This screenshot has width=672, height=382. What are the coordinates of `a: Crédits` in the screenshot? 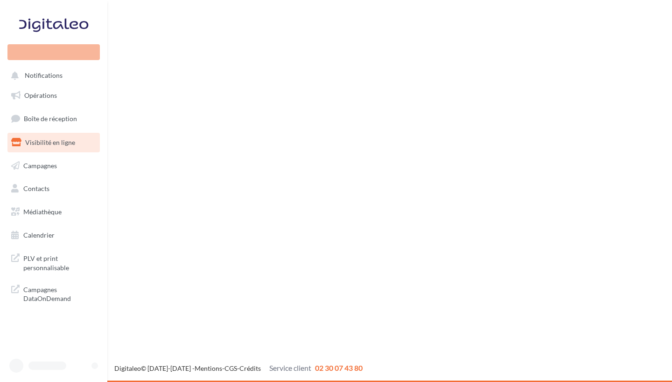 It's located at (250, 368).